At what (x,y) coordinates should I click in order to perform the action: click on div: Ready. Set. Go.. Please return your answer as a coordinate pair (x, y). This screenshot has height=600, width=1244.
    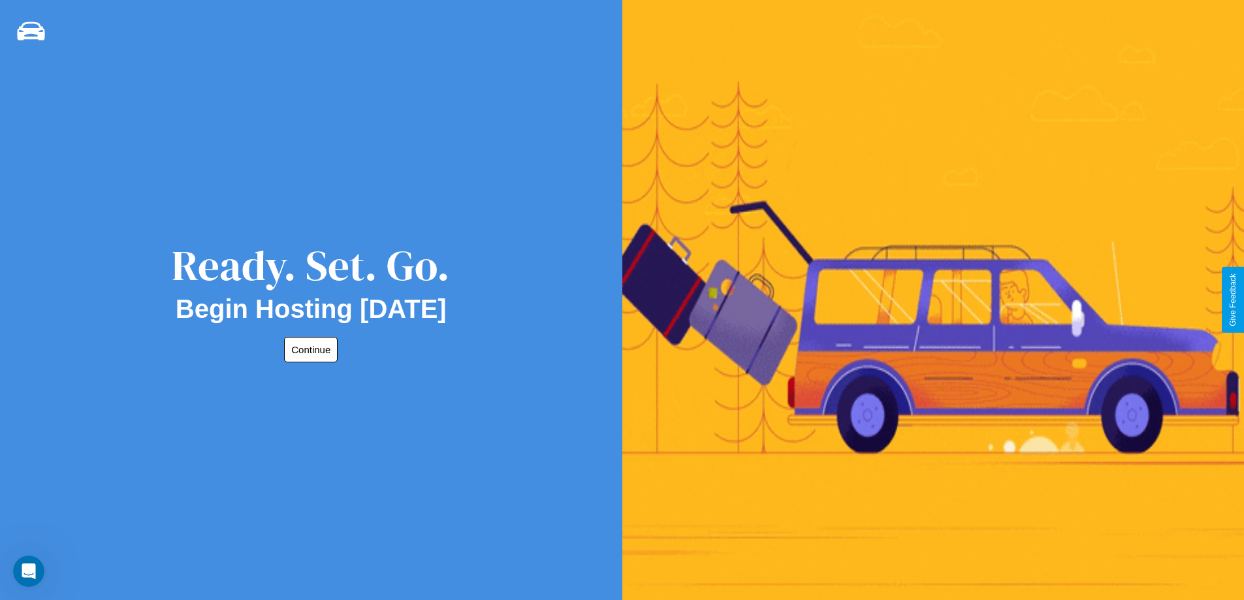
    Looking at the image, I should click on (311, 265).